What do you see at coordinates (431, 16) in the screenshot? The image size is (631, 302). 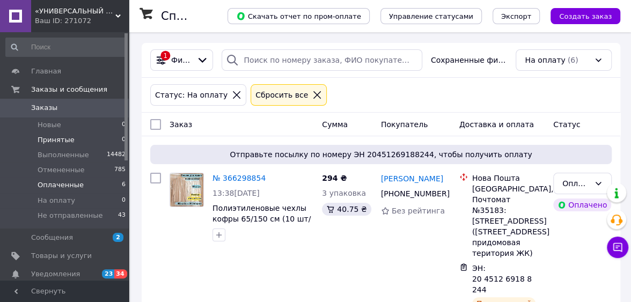 I see `button: Управление статусами` at bounding box center [431, 16].